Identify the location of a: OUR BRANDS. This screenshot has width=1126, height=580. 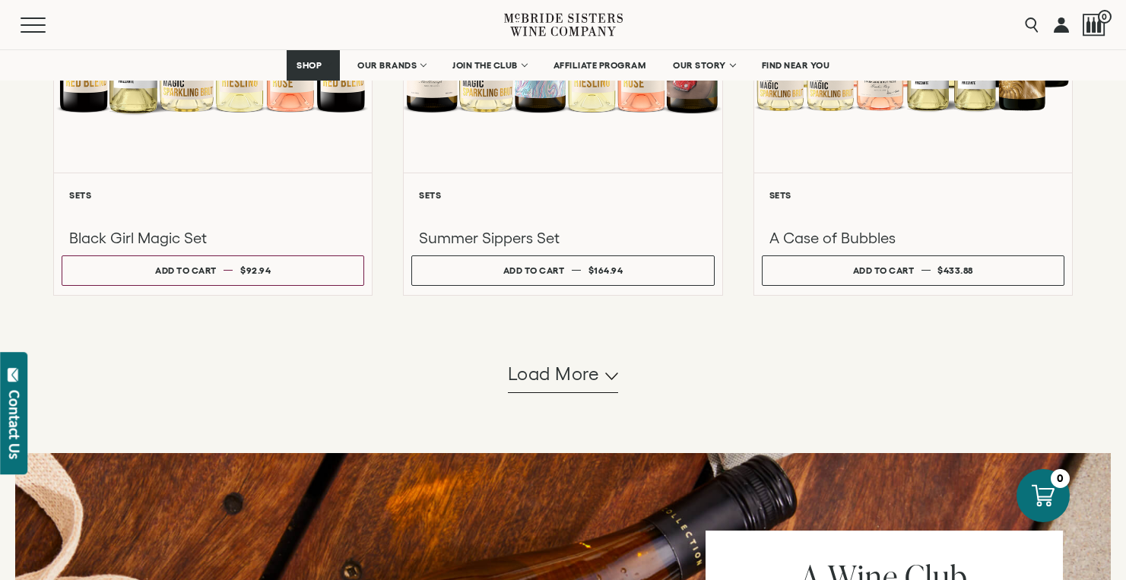
(391, 65).